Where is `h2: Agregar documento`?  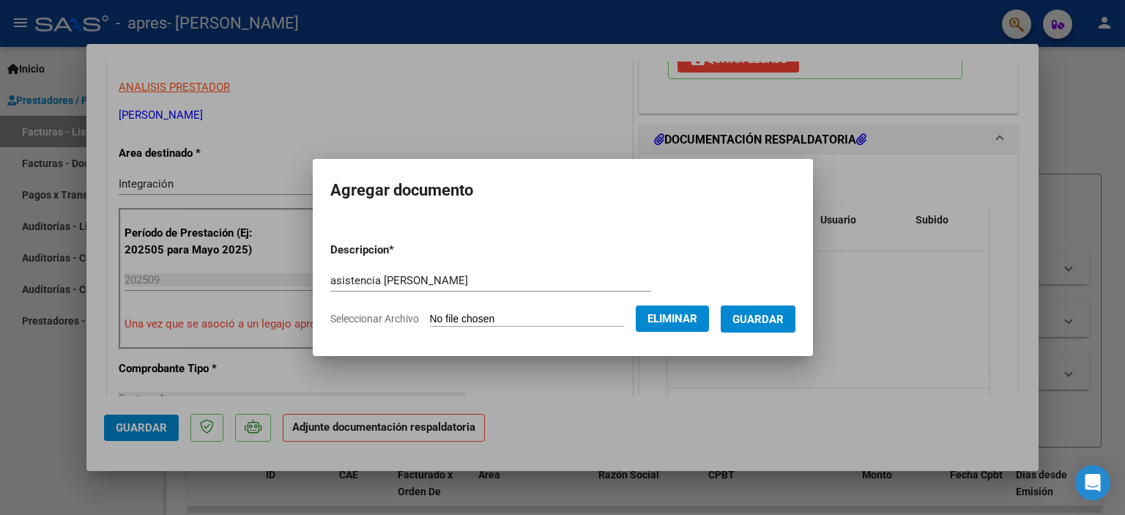
h2: Agregar documento is located at coordinates (562, 190).